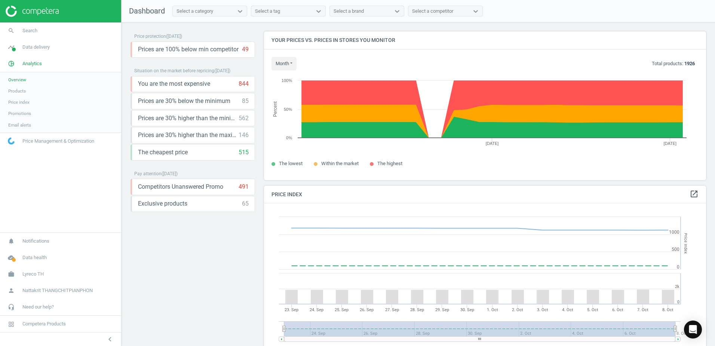 This screenshot has height=346, width=715. What do you see at coordinates (417, 309) in the screenshot?
I see `tspan: 28. Sep` at bounding box center [417, 309].